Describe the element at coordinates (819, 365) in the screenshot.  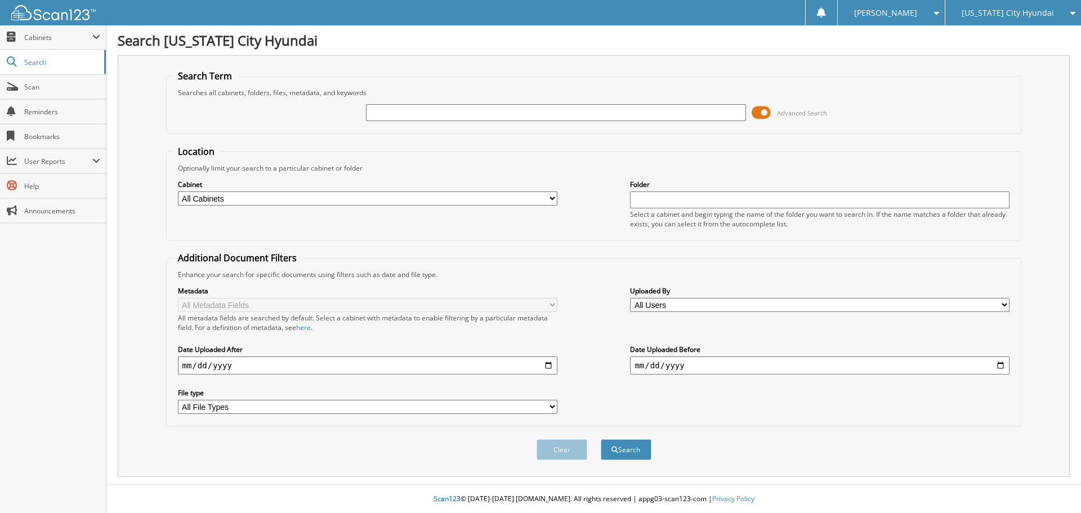
I see `input: end` at that location.